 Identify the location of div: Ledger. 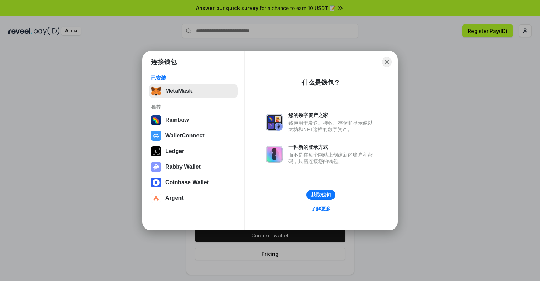
(175, 151).